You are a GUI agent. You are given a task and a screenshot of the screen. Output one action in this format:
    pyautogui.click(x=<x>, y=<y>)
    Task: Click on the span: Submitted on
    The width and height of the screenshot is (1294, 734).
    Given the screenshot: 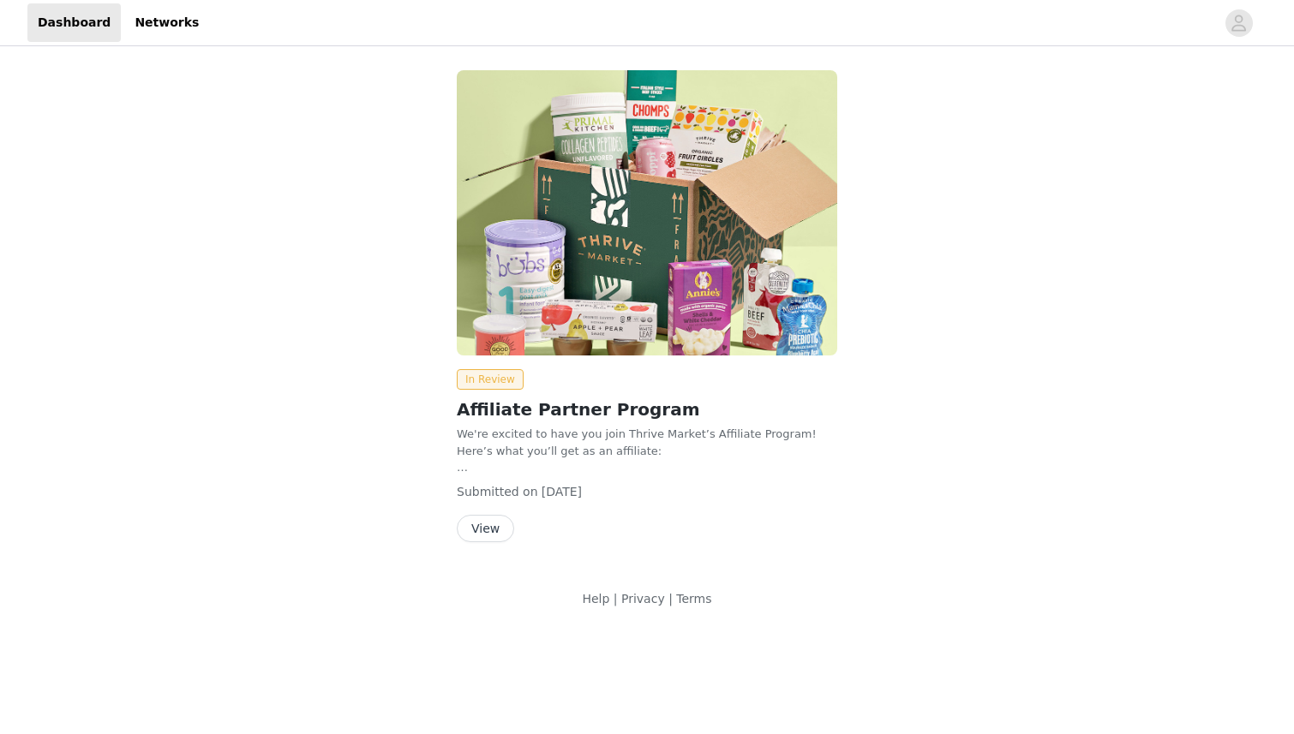 What is the action you would take?
    pyautogui.click(x=497, y=492)
    